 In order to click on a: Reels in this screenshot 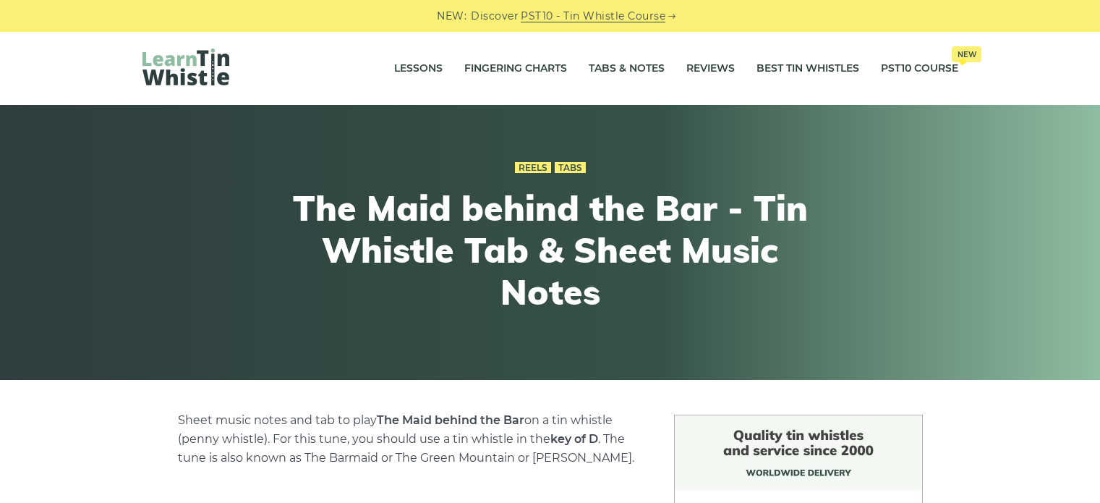, I will do `click(533, 168)`.